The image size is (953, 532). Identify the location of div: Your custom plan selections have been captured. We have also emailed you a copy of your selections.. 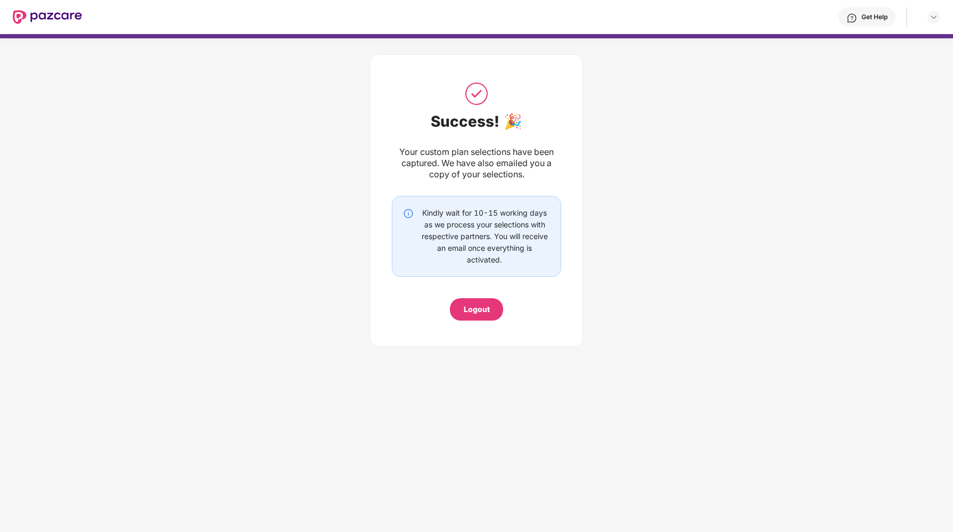
(477, 163).